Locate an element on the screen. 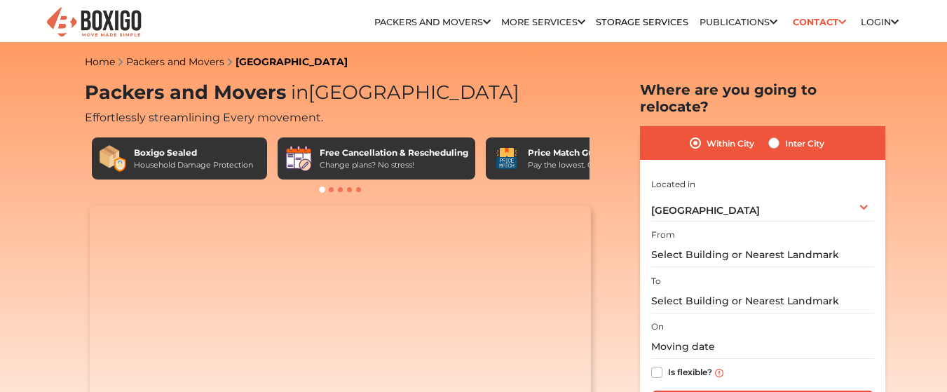 The height and width of the screenshot is (392, 947). h1: Packers and Movers is located at coordinates (341, 93).